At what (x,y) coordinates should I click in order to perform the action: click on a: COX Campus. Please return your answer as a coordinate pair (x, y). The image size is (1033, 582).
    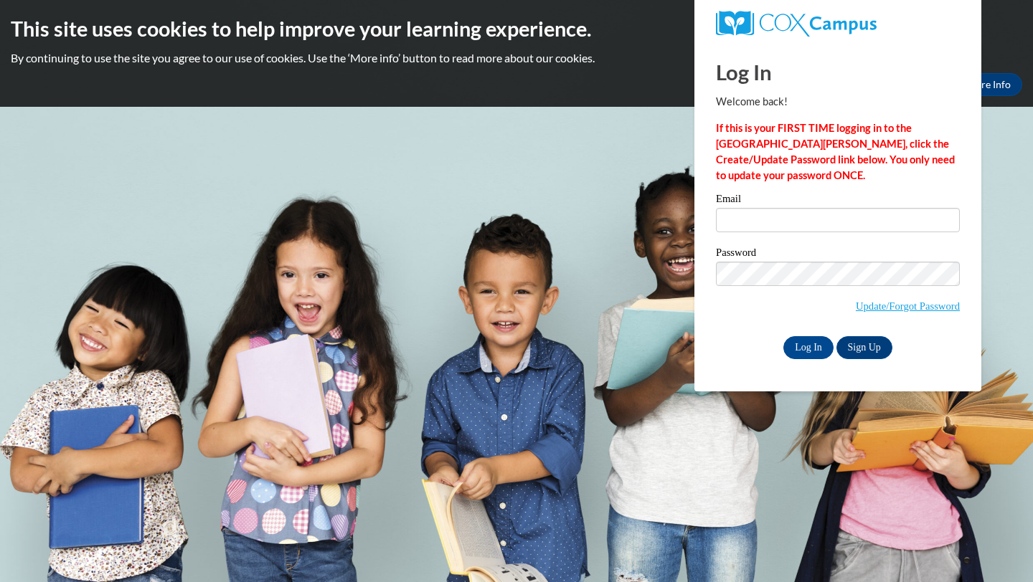
    Looking at the image, I should click on (838, 24).